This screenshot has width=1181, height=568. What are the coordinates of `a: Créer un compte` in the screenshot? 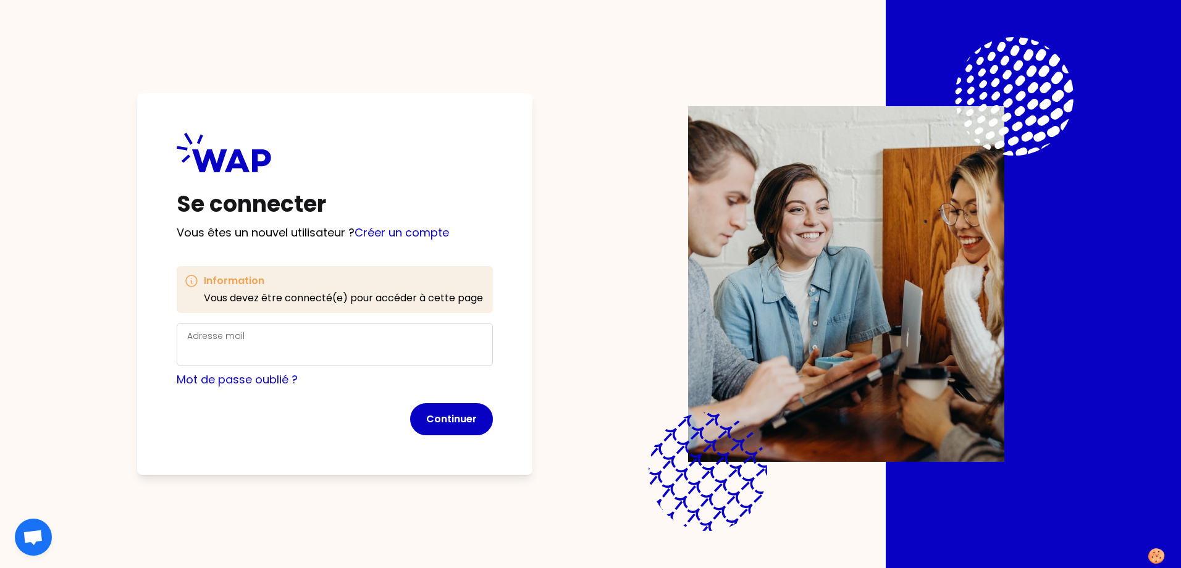 It's located at (401, 232).